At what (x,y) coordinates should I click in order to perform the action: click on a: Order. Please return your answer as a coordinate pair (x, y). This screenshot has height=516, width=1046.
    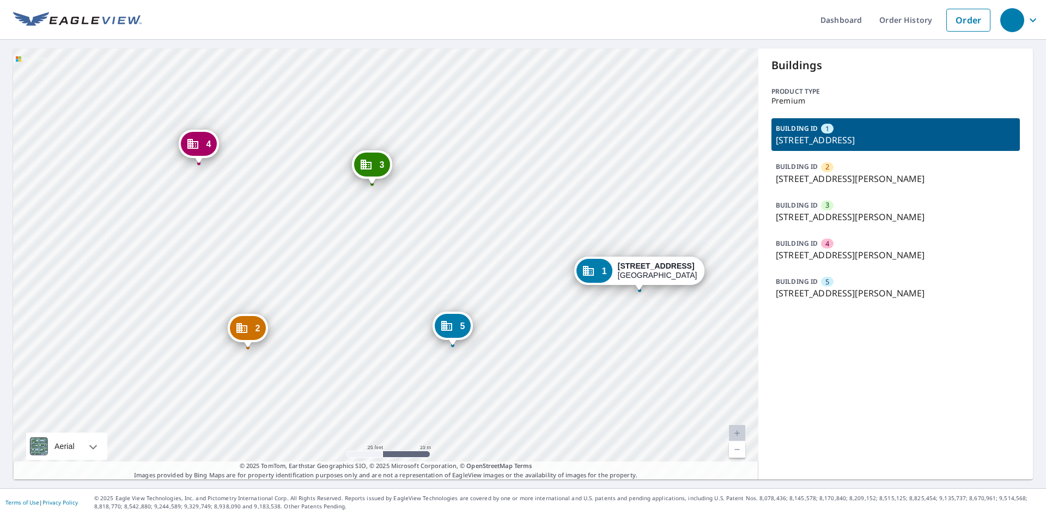
    Looking at the image, I should click on (968, 20).